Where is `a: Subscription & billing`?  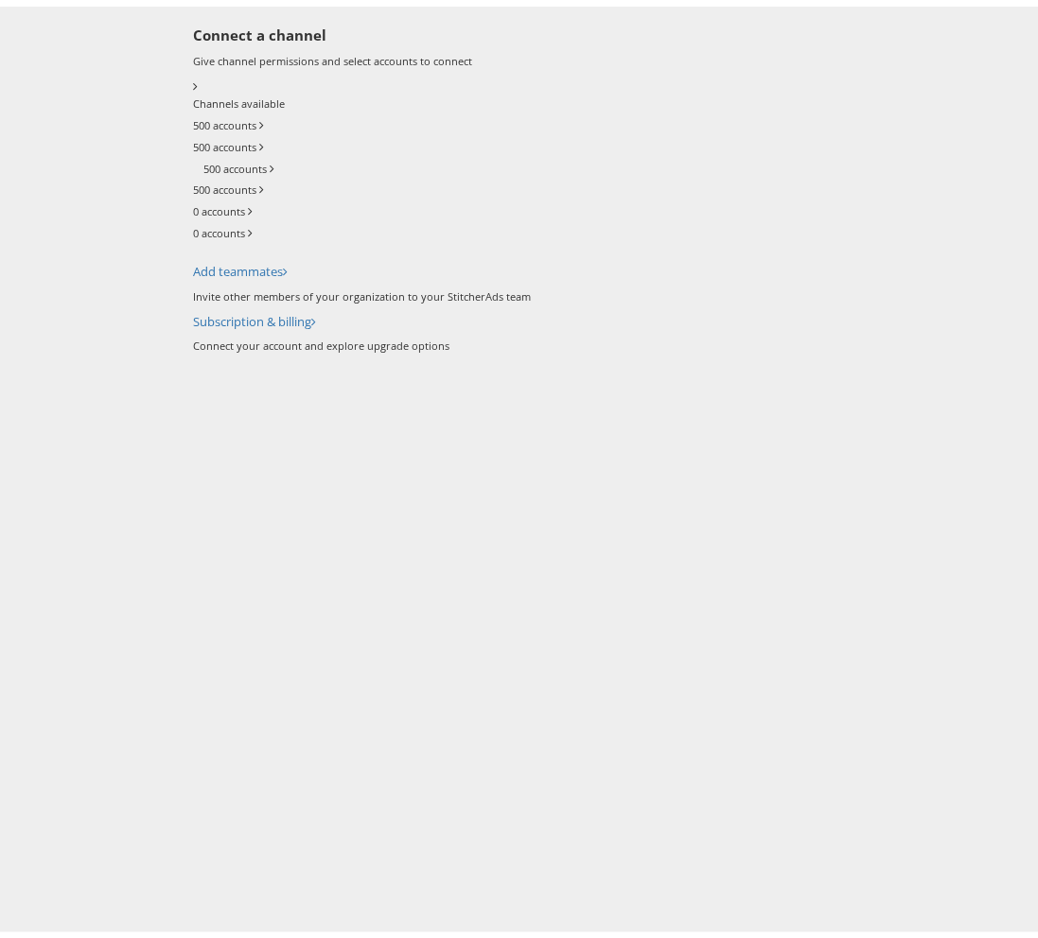
a: Subscription & billing is located at coordinates (254, 315).